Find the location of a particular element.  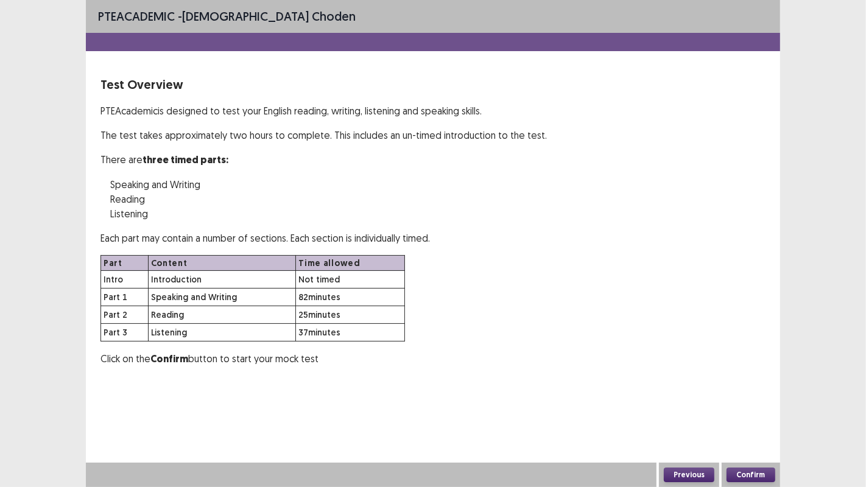

td: Intro is located at coordinates (125, 279).